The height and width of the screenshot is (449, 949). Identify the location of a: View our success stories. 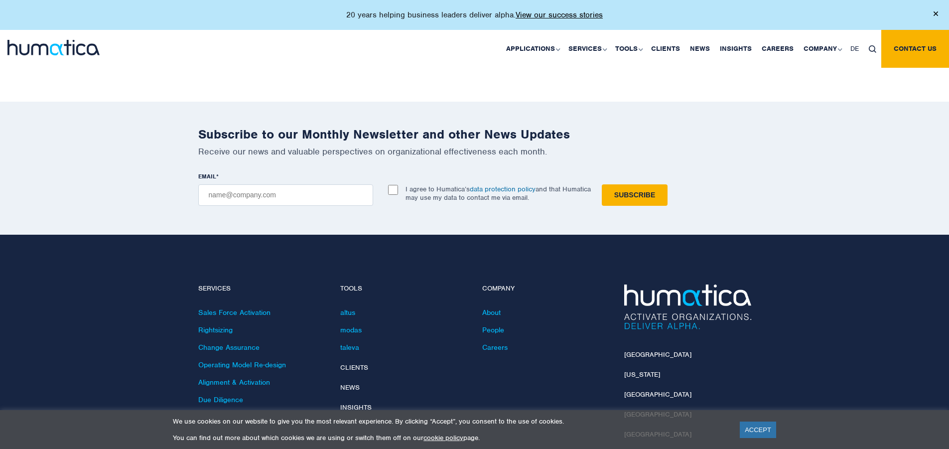
(559, 15).